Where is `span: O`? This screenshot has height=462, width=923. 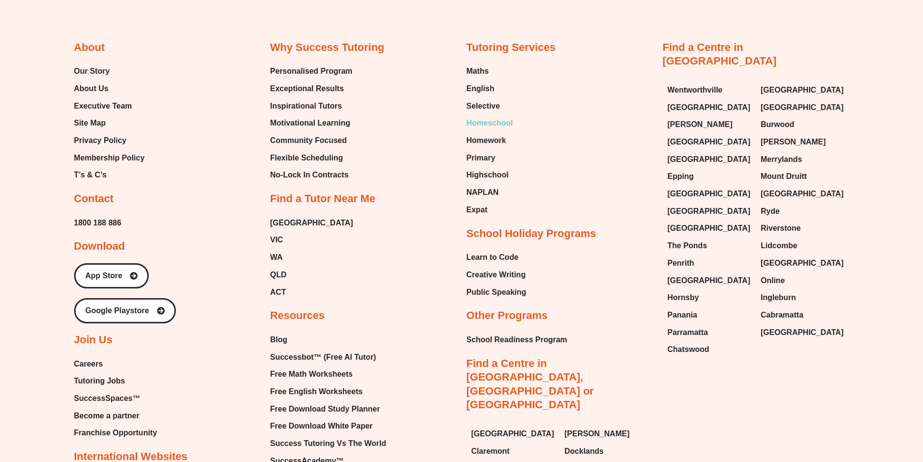 span: O is located at coordinates (128, 130).